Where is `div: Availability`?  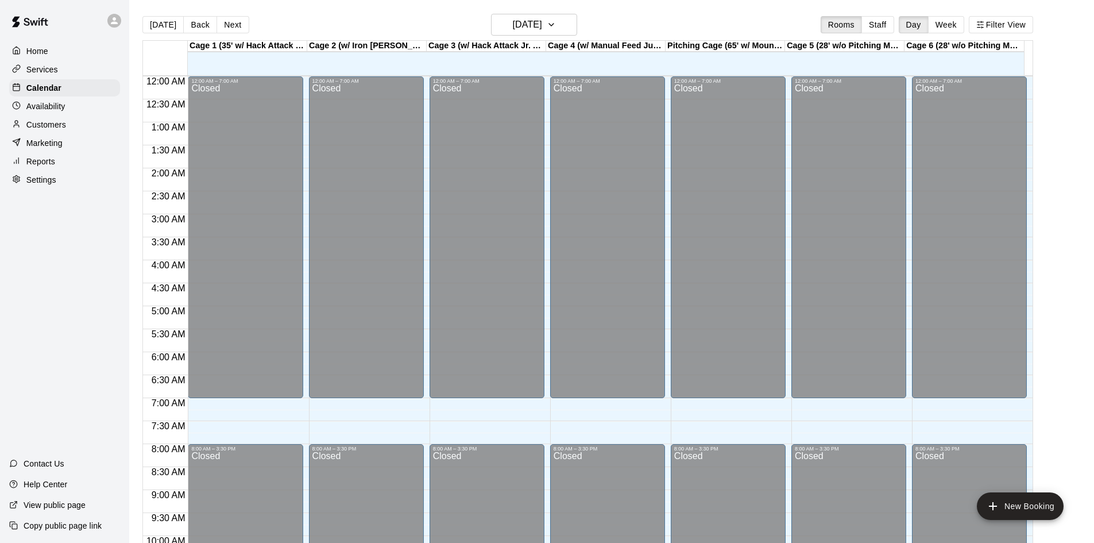
div: Availability is located at coordinates (64, 106).